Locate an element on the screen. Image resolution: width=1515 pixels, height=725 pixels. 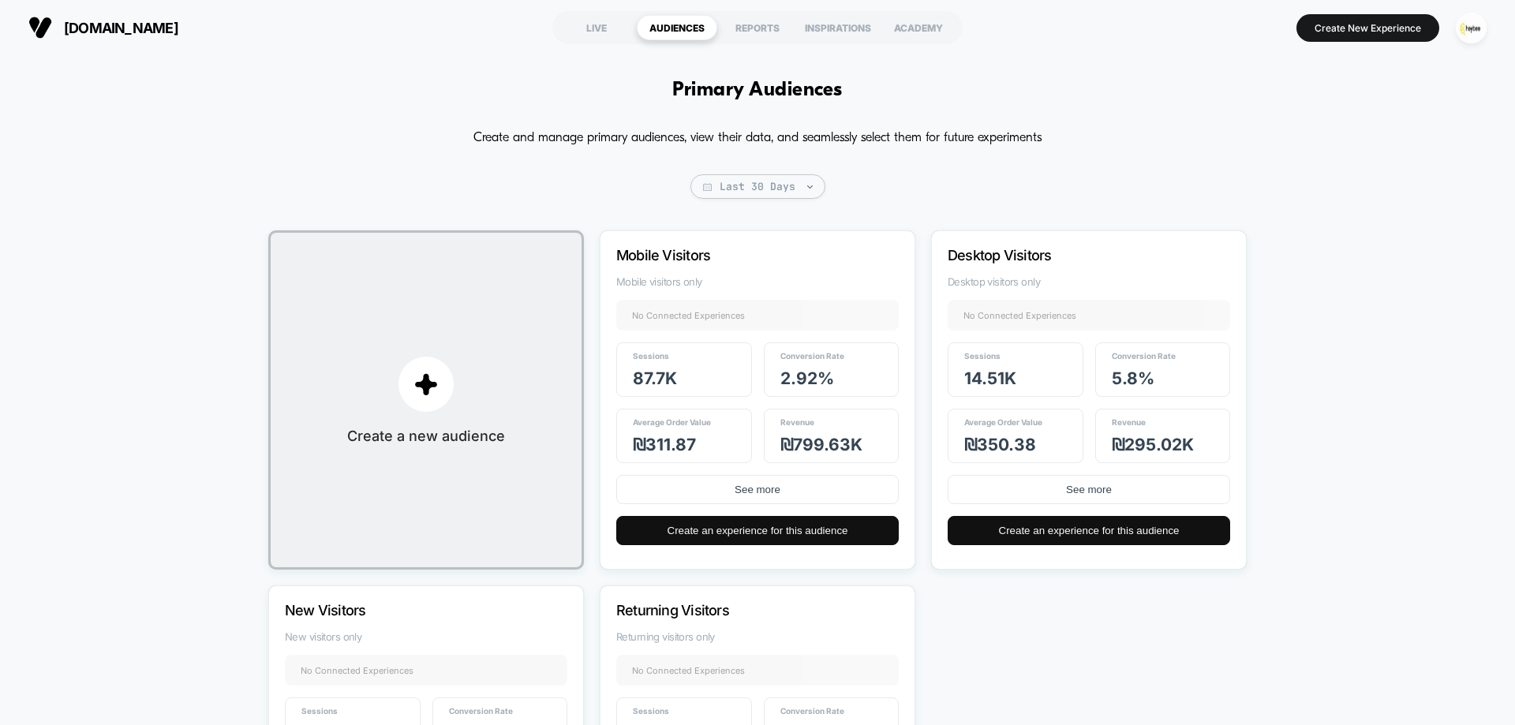
p: Create and manage primary audiences, view their data, and seamlessly select them for future exper... is located at coordinates (757, 138).